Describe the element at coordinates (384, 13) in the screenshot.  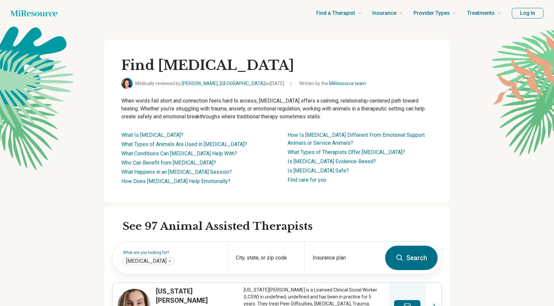
I see `span: Insurance` at that location.